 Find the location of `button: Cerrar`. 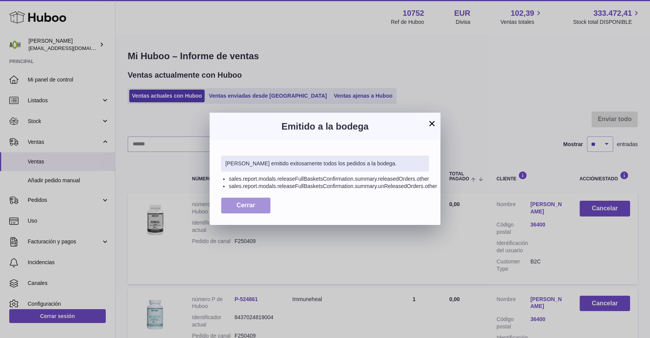

button: Cerrar is located at coordinates (246, 206).